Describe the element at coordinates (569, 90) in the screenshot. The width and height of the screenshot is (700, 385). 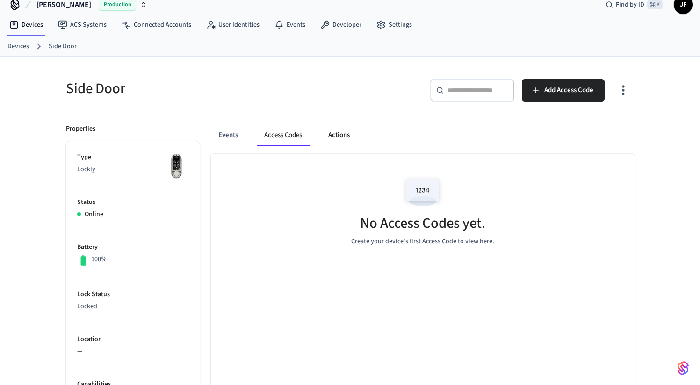
I see `span: Add Access Code` at that location.